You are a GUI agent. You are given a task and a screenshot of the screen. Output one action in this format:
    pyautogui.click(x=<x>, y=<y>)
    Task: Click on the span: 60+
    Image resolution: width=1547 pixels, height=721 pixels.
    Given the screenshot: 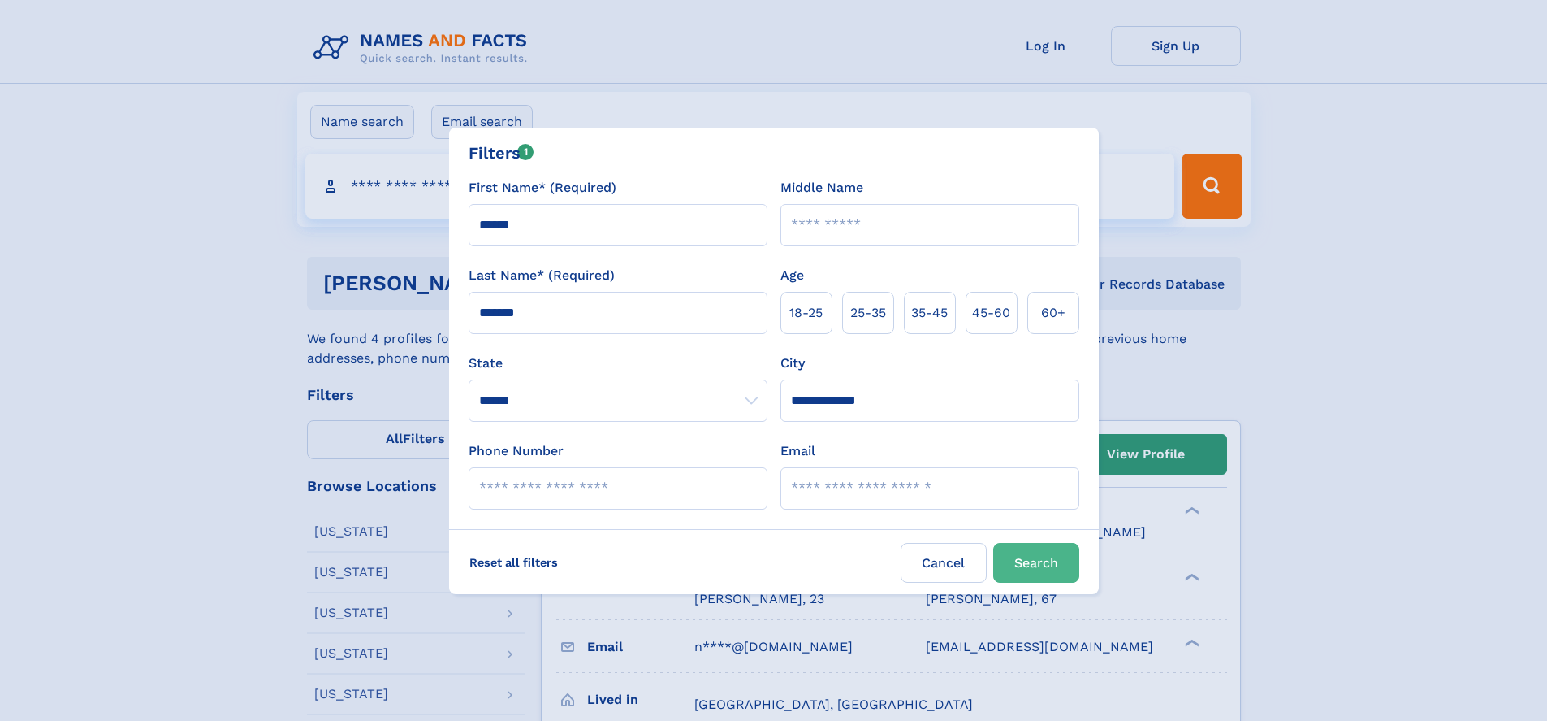 What is the action you would take?
    pyautogui.click(x=1054, y=313)
    